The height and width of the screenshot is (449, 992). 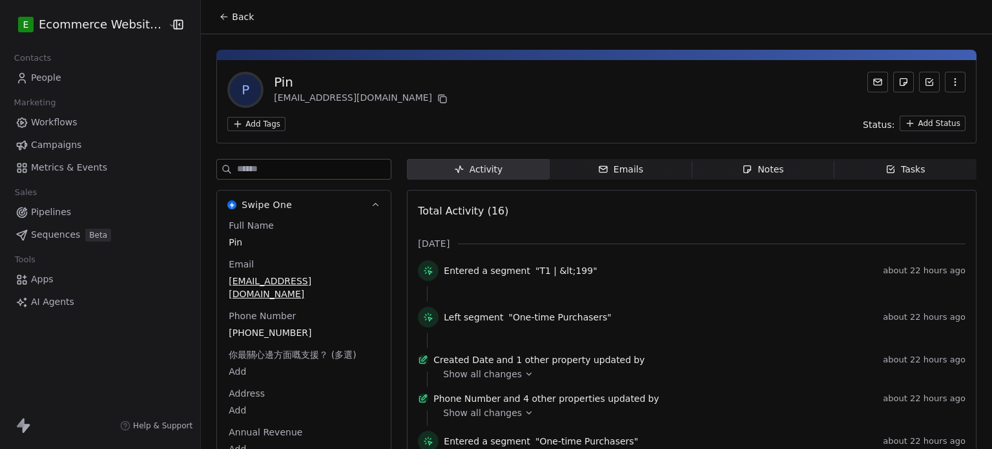 I want to click on span: Help & Support, so click(x=163, y=425).